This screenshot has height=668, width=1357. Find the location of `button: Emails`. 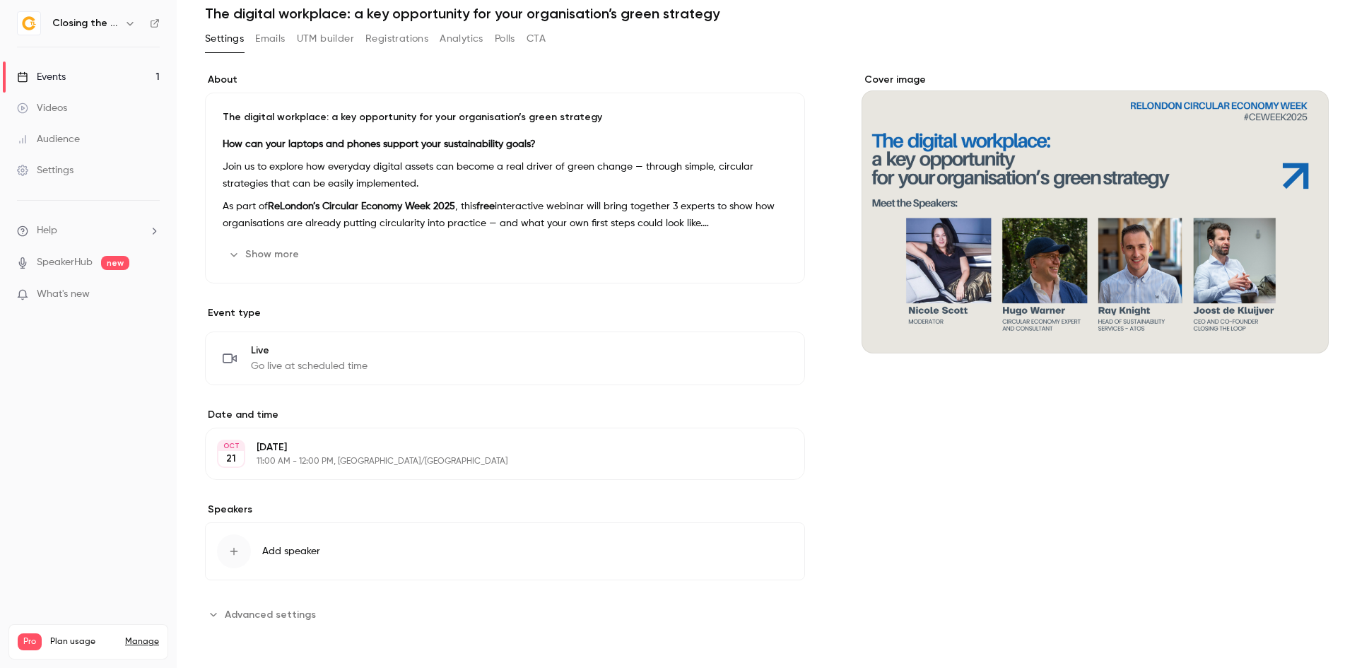

button: Emails is located at coordinates (270, 39).